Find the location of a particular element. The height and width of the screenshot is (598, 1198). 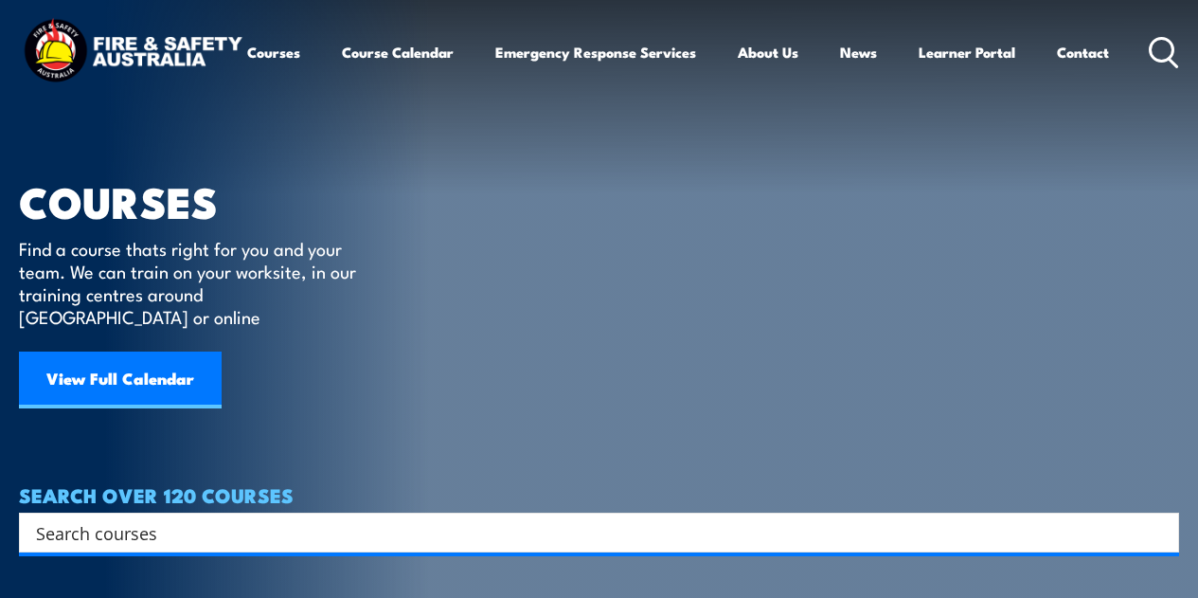

button: Search magnifier button is located at coordinates (1160, 532).